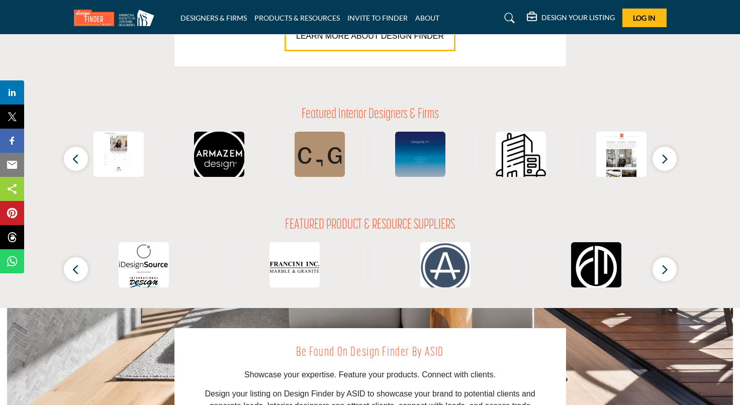 Image resolution: width=740 pixels, height=405 pixels. What do you see at coordinates (119, 157) in the screenshot?
I see `img: Valarie Mina` at bounding box center [119, 157].